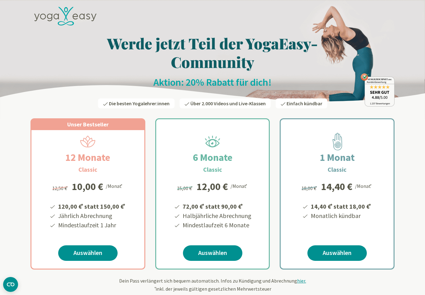 Image resolution: width=425 pixels, height=295 pixels. I want to click on span: 15,00 €, so click(185, 188).